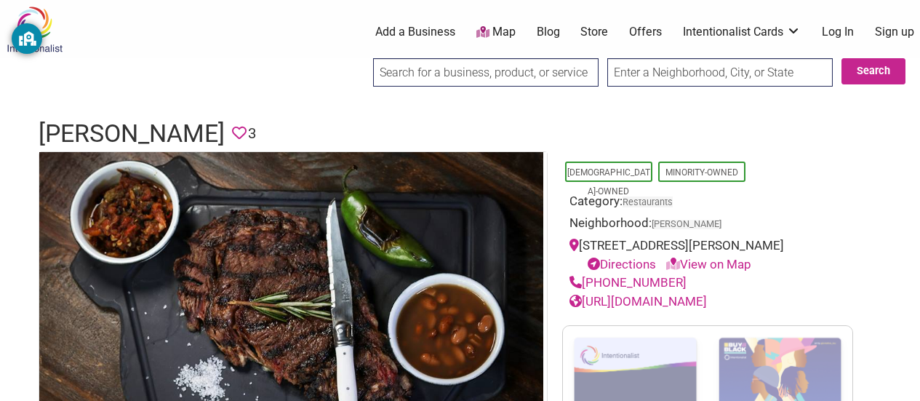  Describe the element at coordinates (647, 201) in the screenshot. I see `a: Restaurants` at that location.